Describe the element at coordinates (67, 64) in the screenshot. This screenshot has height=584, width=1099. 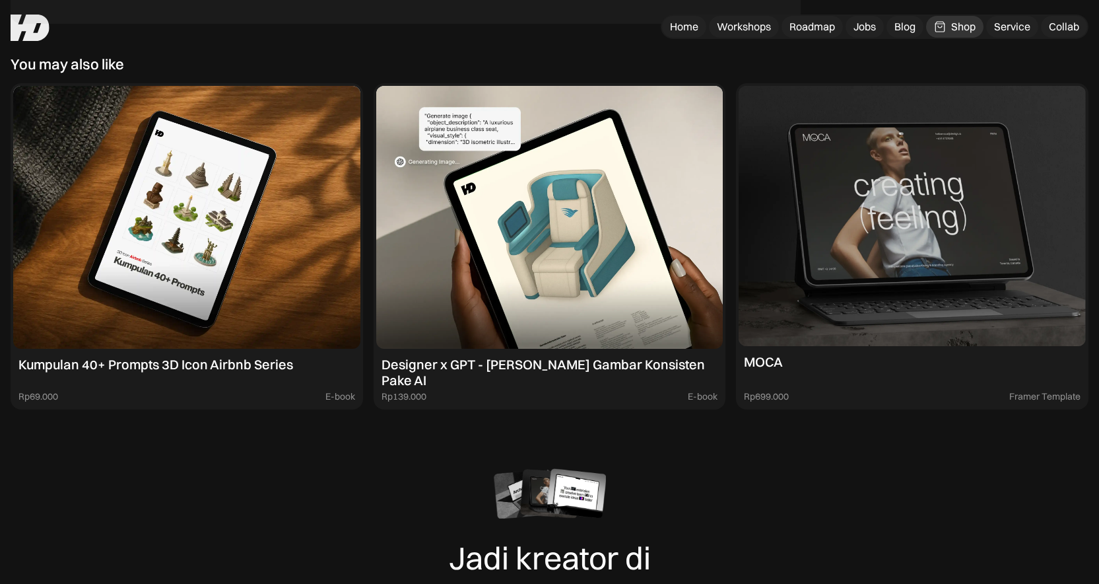
I see `div: You may also like` at that location.